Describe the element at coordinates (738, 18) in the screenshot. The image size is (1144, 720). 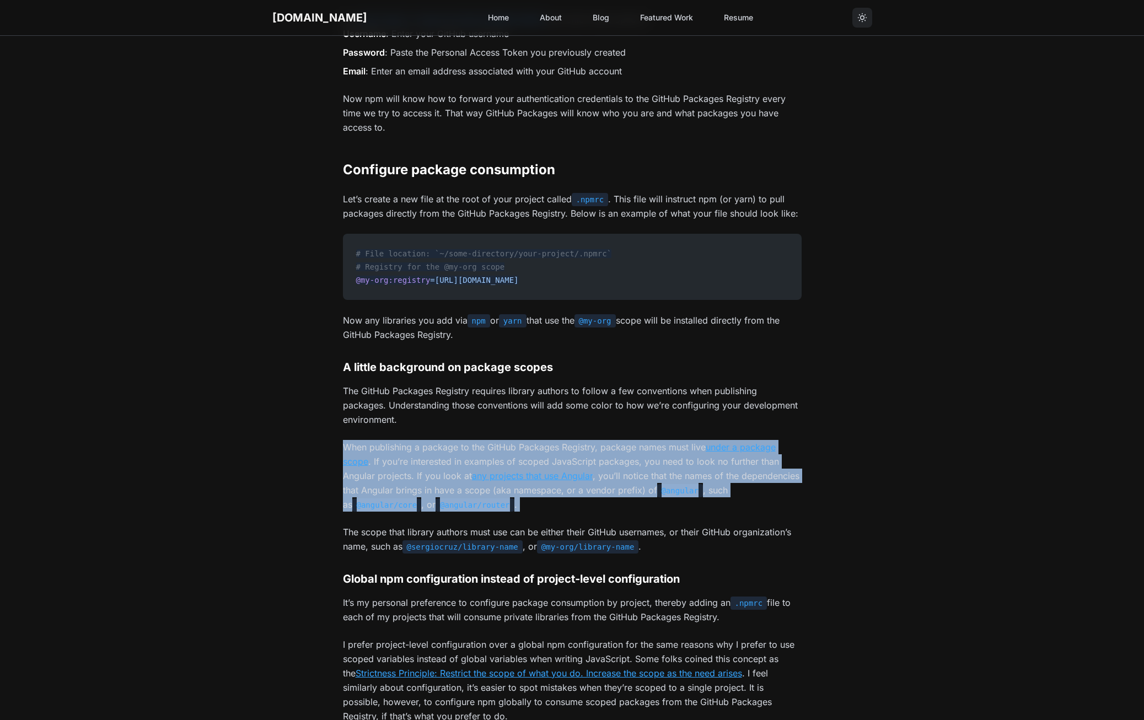
I see `a: Resume` at that location.